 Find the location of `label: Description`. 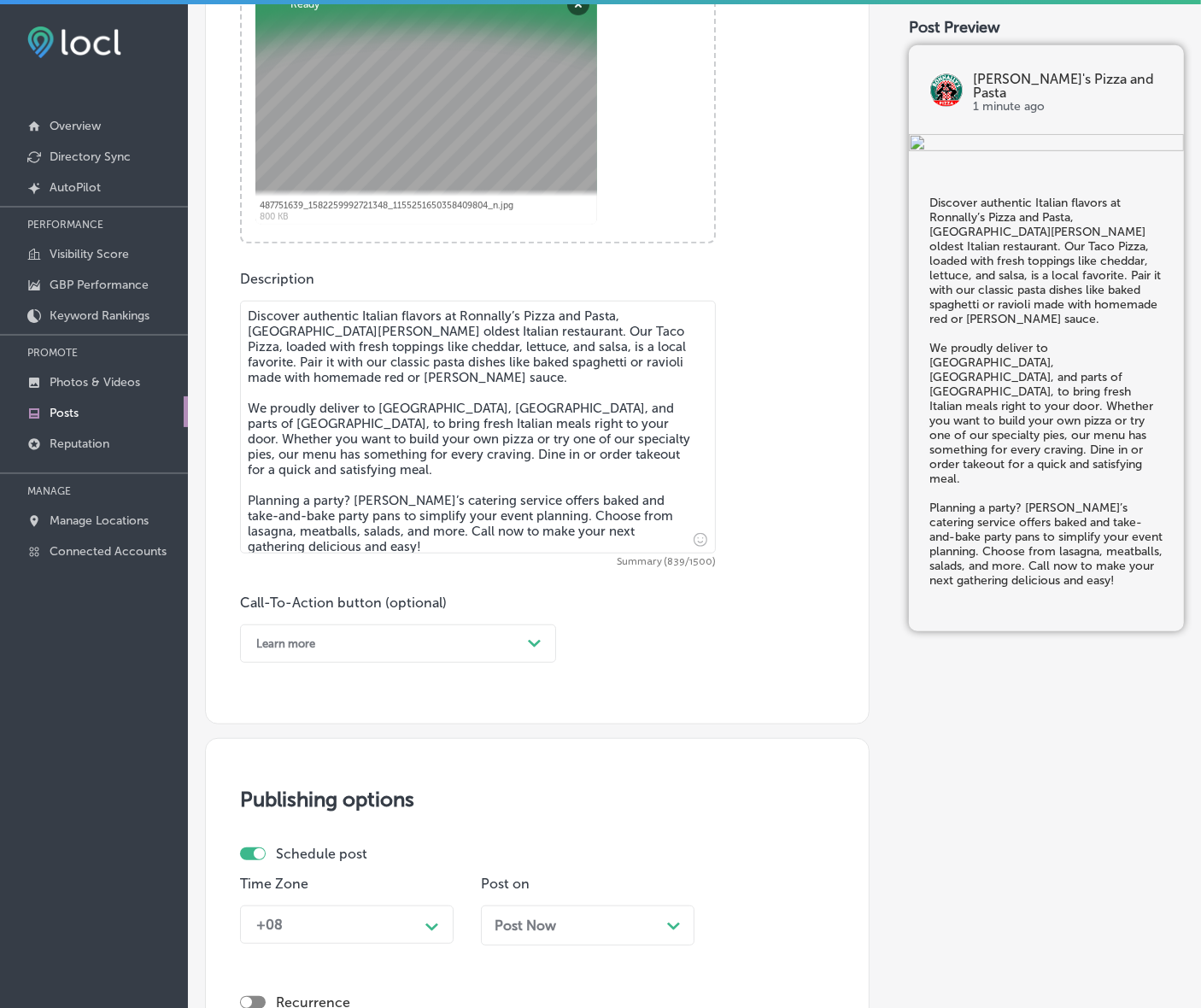

label: Description is located at coordinates (277, 279).